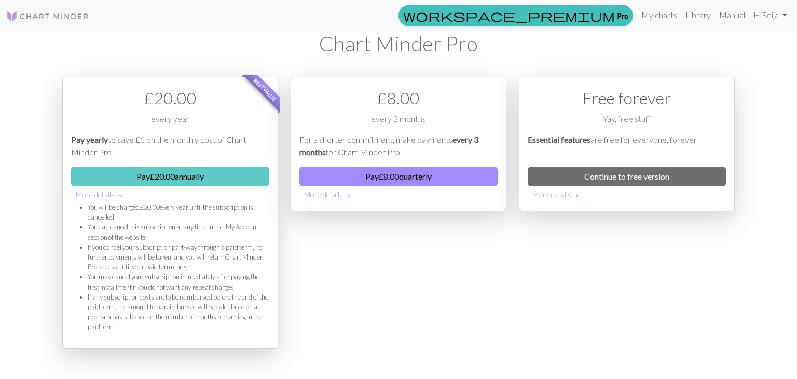 The image size is (797, 379). I want to click on button: Pay£8.00quarterly, so click(398, 176).